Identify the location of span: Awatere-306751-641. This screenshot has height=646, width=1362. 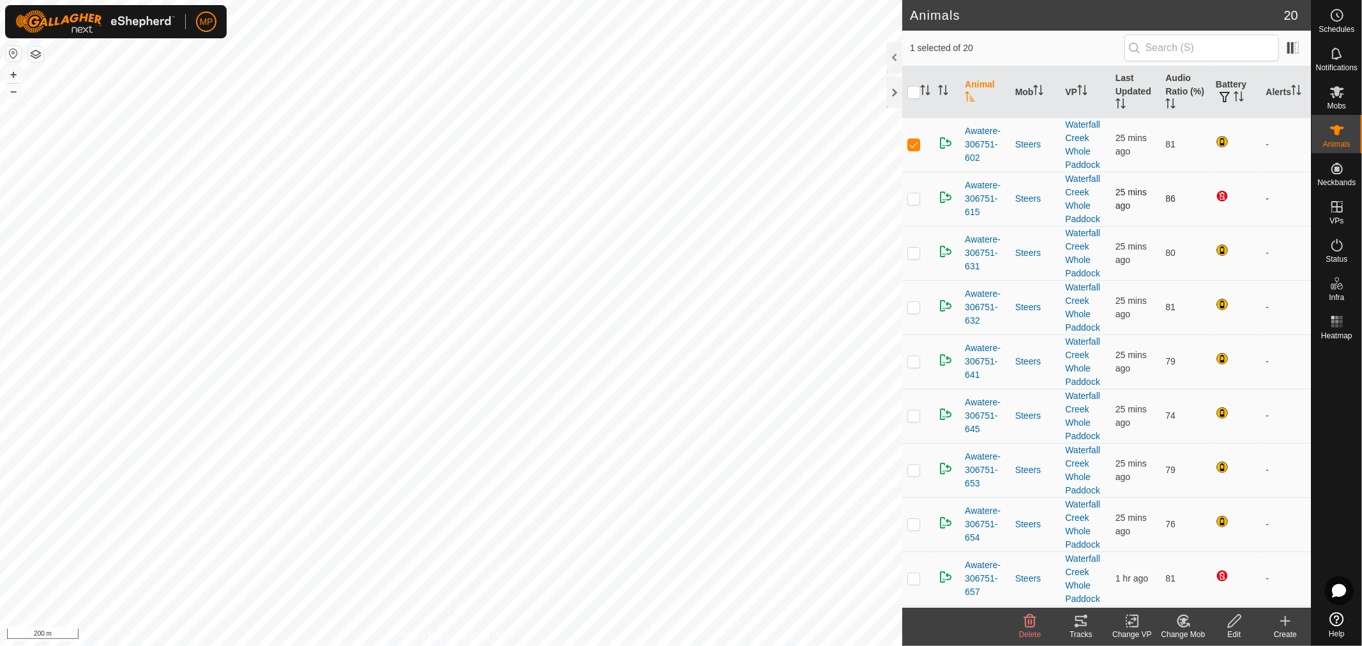
(985, 361).